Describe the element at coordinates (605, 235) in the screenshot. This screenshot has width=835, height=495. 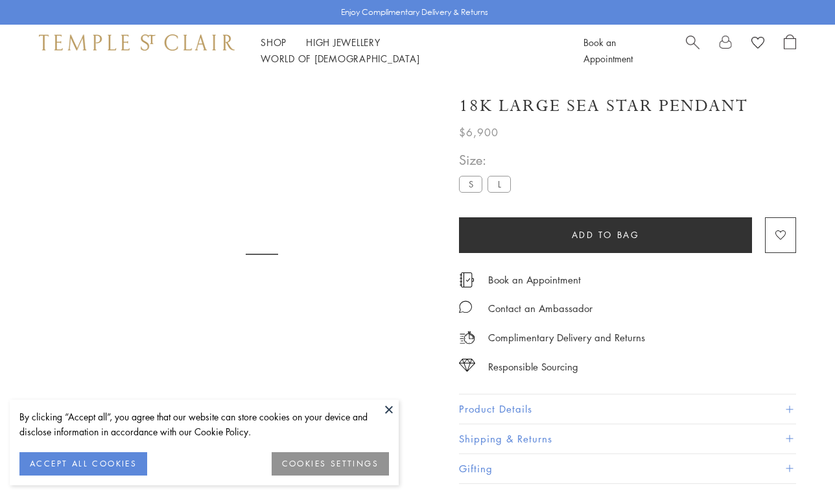
I see `button: Add to bag` at that location.